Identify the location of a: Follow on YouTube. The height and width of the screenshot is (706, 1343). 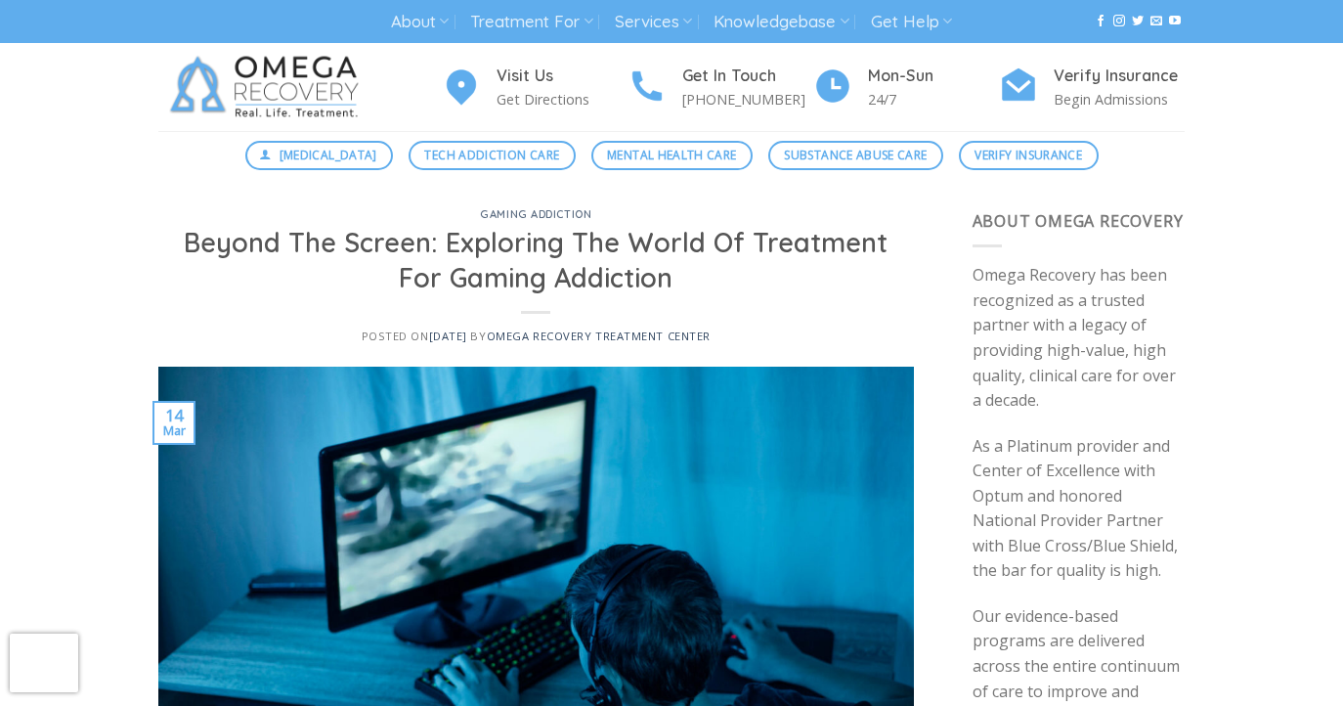
(1175, 22).